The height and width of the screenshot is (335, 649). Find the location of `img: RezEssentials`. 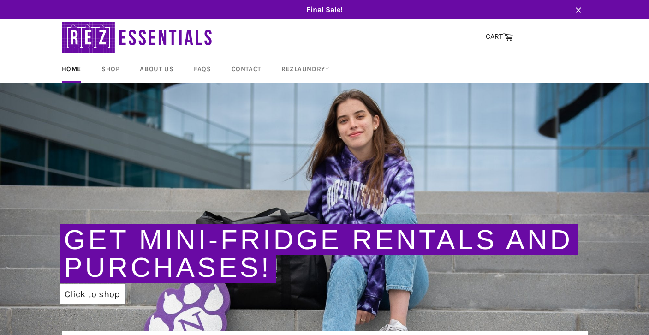

img: RezEssentials is located at coordinates (138, 37).